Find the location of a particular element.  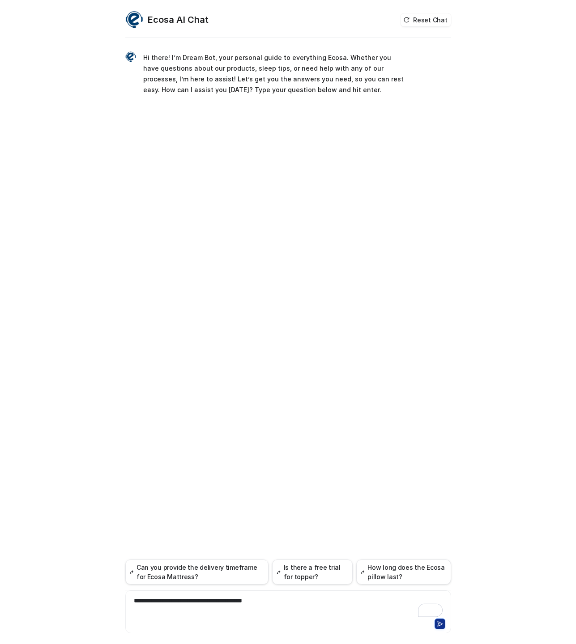

button: Is there a free trial for topper? is located at coordinates (312, 572).